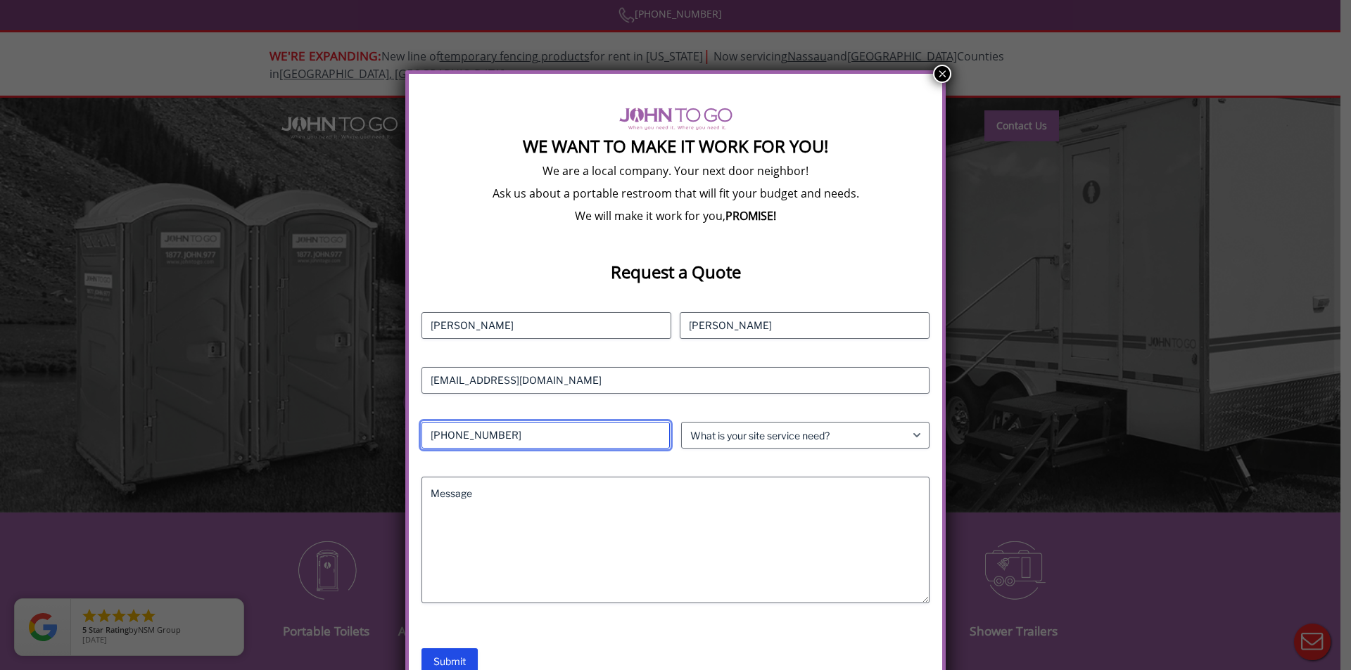 The image size is (1351, 670). I want to click on button: Close, so click(942, 74).